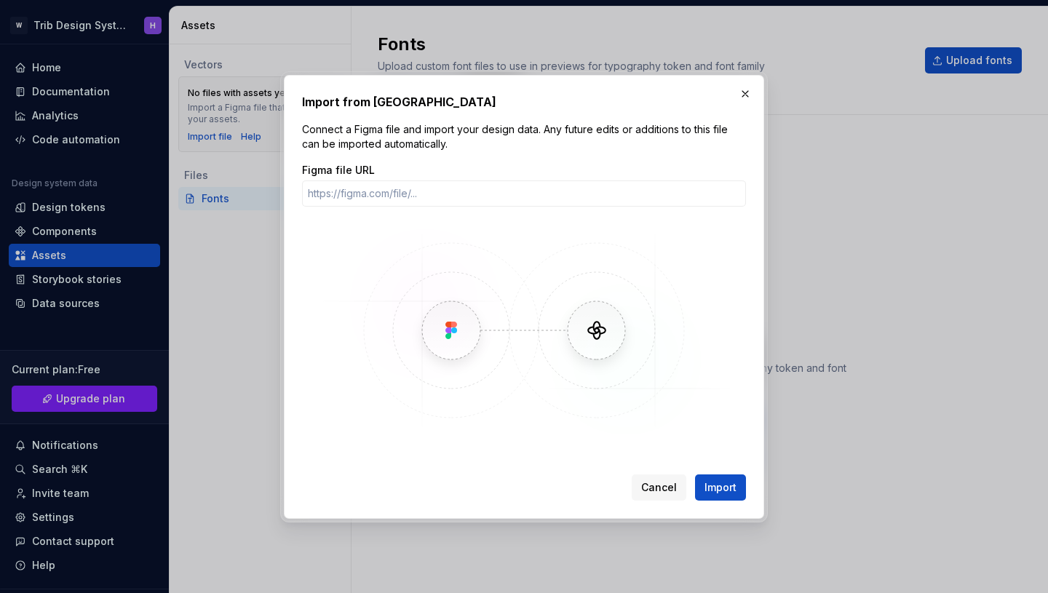 The height and width of the screenshot is (593, 1048). What do you see at coordinates (524, 194) in the screenshot?
I see `input: https://figma.com/file/...` at bounding box center [524, 194].